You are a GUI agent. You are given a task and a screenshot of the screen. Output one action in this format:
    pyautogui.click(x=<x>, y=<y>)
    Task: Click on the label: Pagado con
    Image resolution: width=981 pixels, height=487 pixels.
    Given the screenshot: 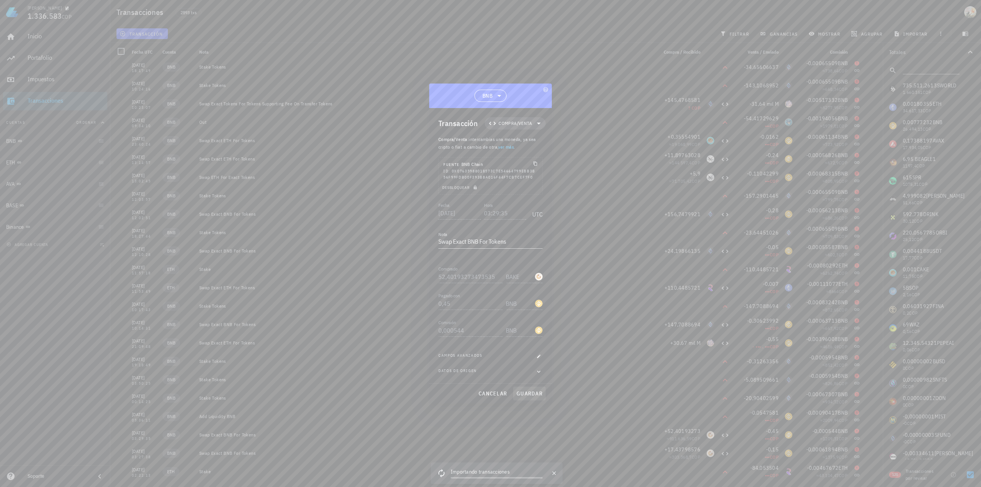 What is the action you would take?
    pyautogui.click(x=449, y=296)
    